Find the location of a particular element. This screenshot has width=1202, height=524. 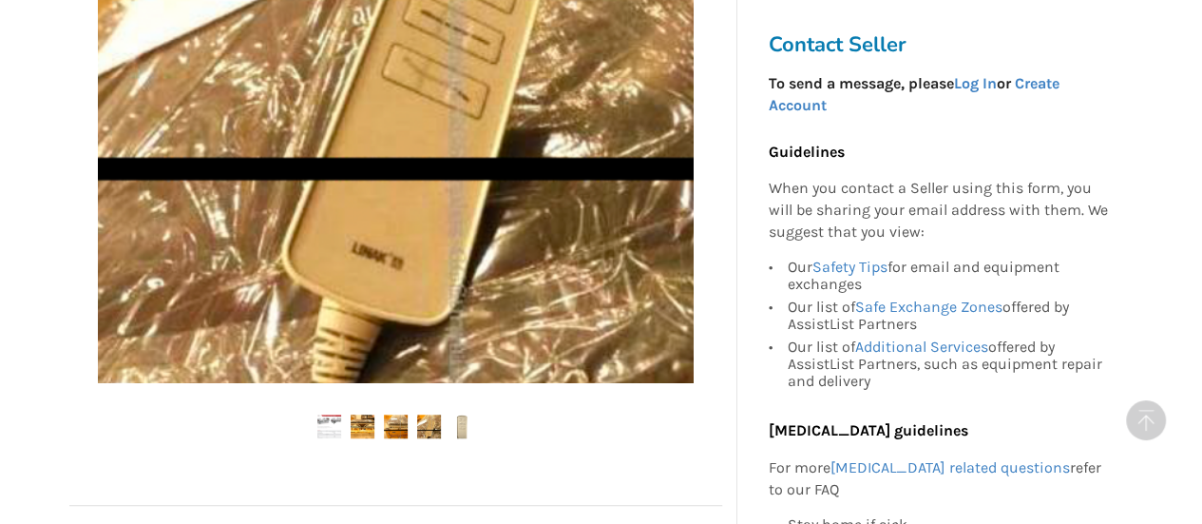

div: Our for email and equipment exchanges is located at coordinates (948, 277).